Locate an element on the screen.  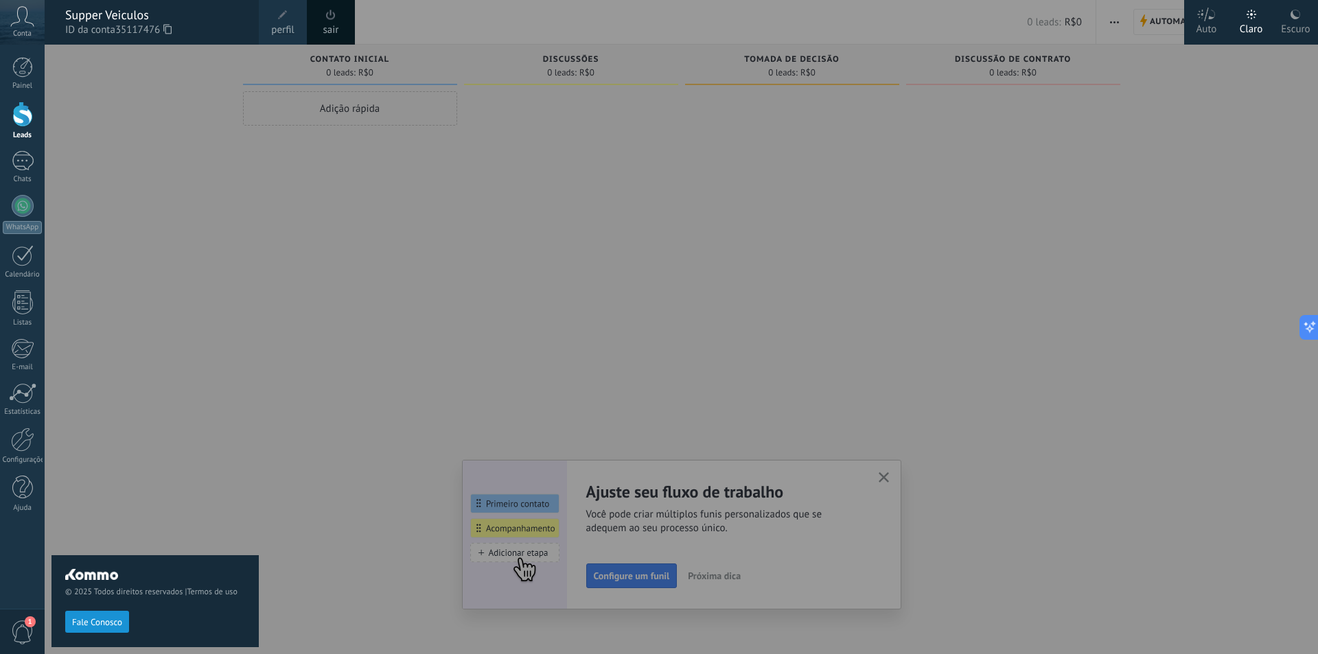
div: Painel is located at coordinates (23, 86).